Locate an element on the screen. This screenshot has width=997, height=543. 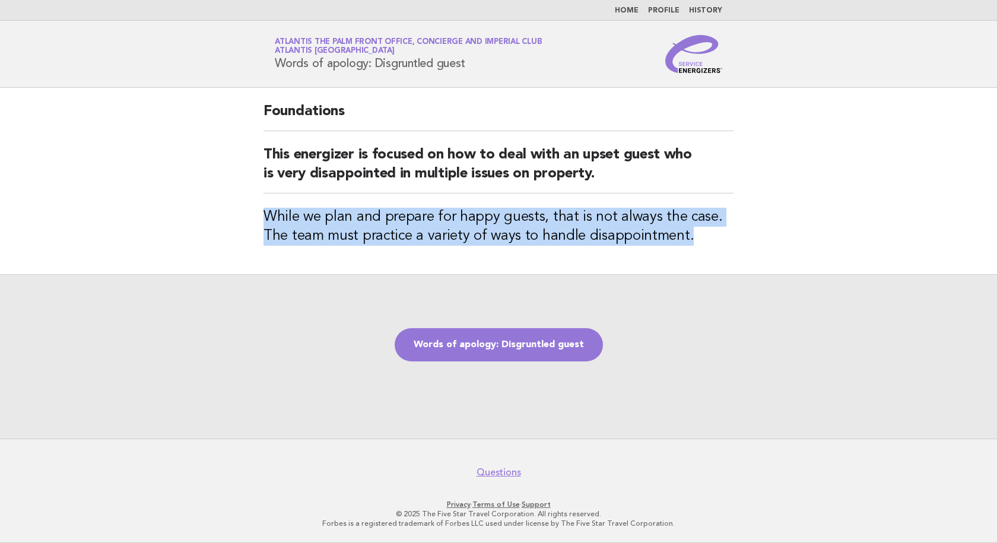
a: Words of apology: Disgruntled guest is located at coordinates (499, 345).